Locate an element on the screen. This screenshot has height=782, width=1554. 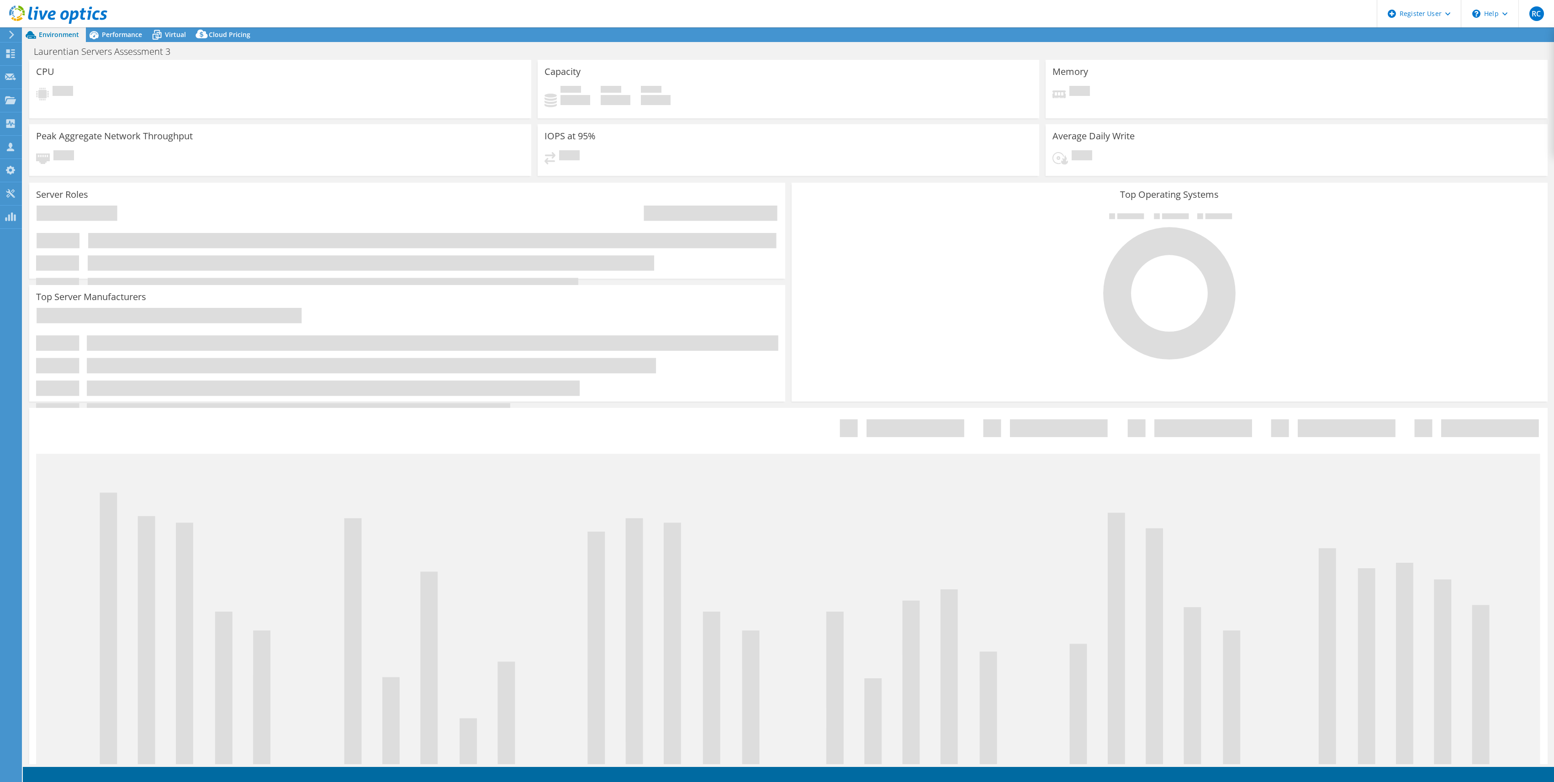
span: Performance is located at coordinates (122, 34).